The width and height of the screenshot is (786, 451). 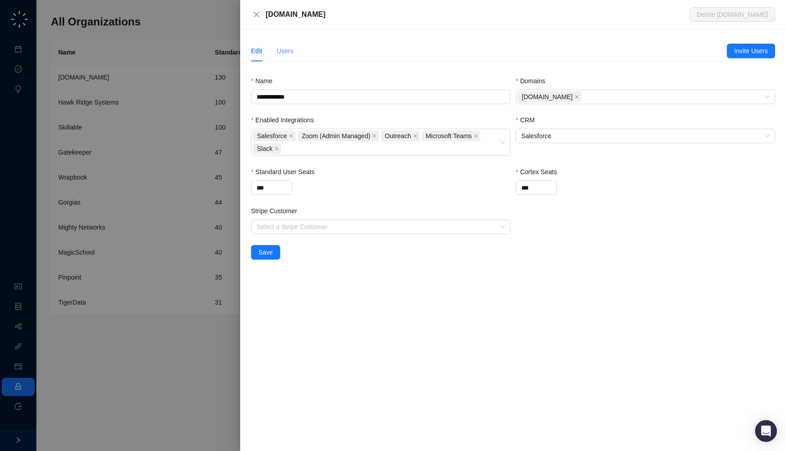 I want to click on input: Standard User Seats, so click(x=272, y=188).